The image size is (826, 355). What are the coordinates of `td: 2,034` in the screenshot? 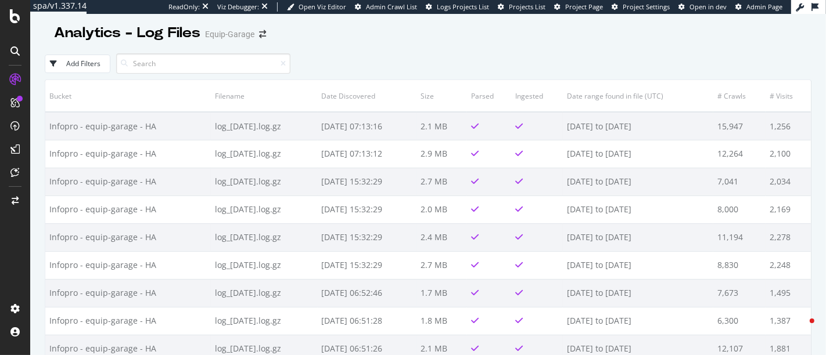 It's located at (788, 182).